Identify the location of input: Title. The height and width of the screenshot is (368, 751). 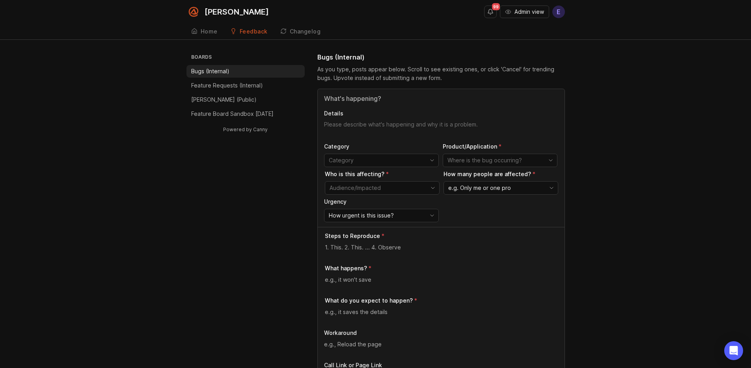
(441, 99).